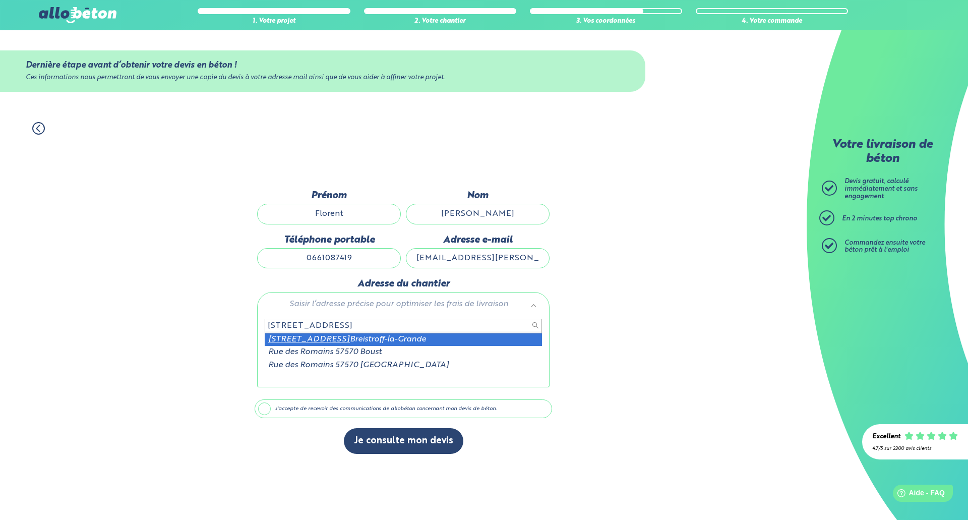 This screenshot has width=968, height=520. I want to click on span: Aide - FAQ, so click(48, 12).